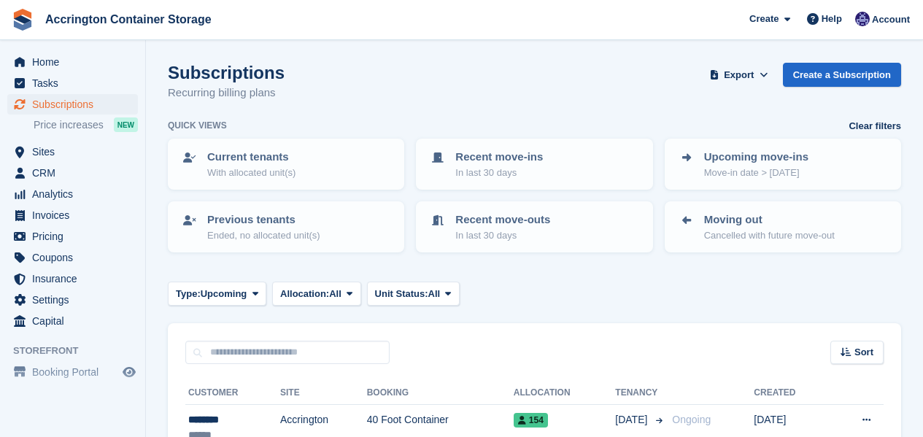 This screenshot has width=923, height=437. What do you see at coordinates (23, 20) in the screenshot?
I see `img: stora-icon-8386f47178a22dfd0bd8f6a31ec36ba5ce8667c1dd55bd0f319d3a0aa187defe.svg` at bounding box center [23, 20].